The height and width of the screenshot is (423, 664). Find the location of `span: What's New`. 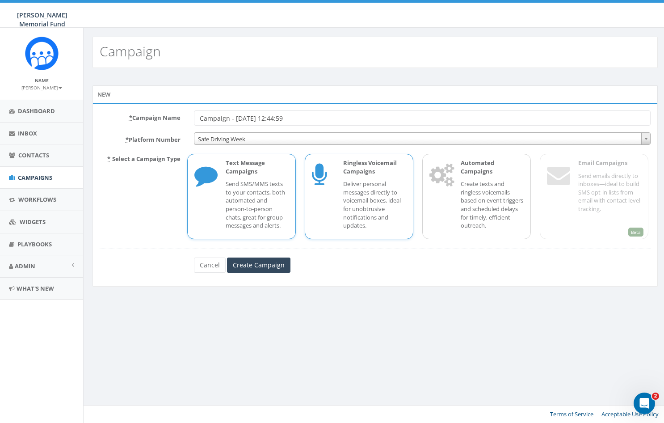

span: What's New is located at coordinates (35, 288).